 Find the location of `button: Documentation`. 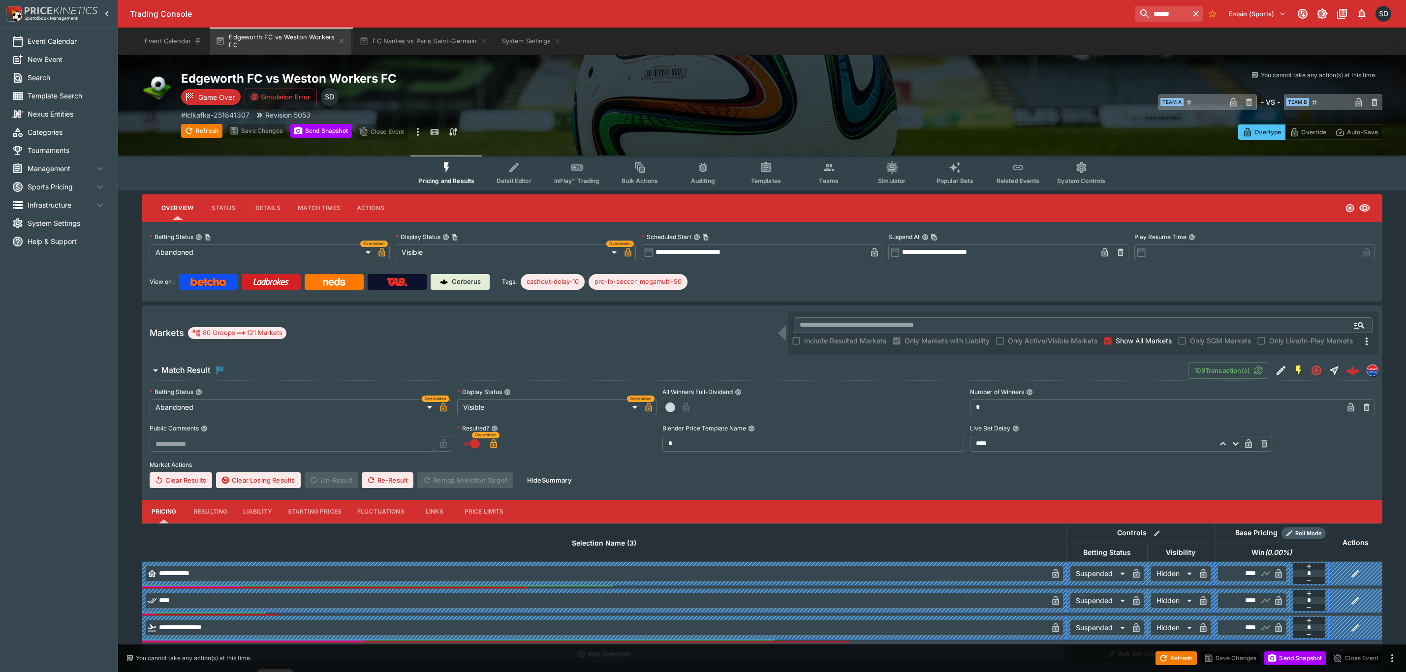

button: Documentation is located at coordinates (1342, 14).